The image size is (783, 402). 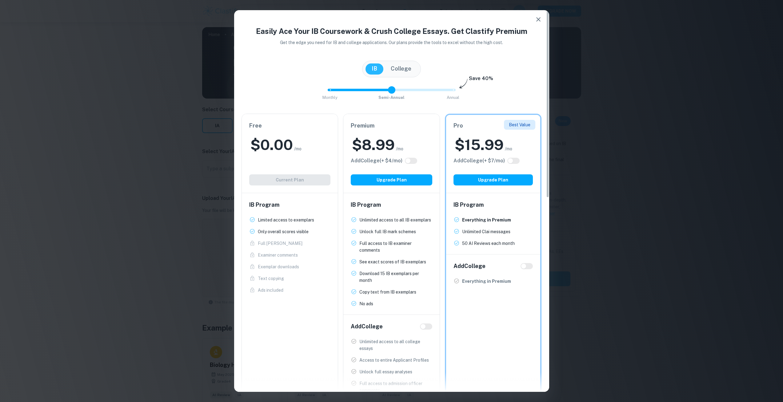 I want to click on h2: $ 8.99, so click(x=373, y=145).